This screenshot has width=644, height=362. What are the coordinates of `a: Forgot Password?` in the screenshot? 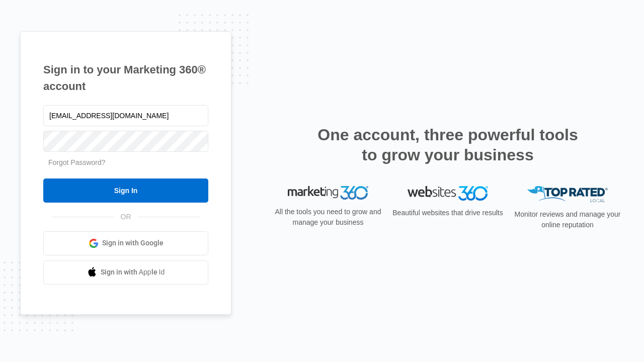 It's located at (77, 162).